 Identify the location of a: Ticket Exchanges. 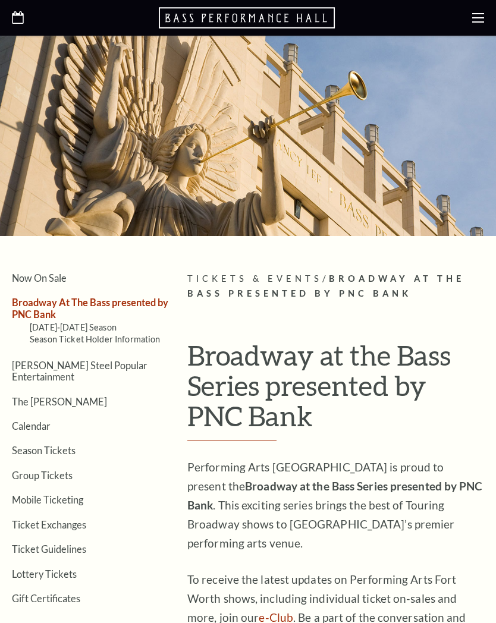
(49, 524).